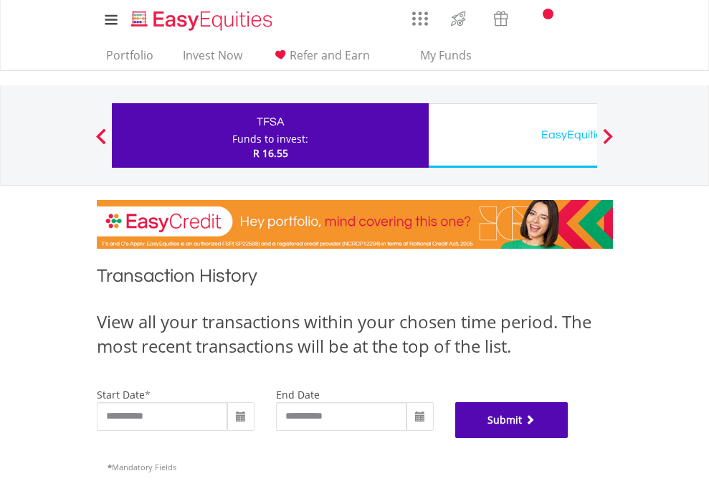 Image resolution: width=709 pixels, height=481 pixels. What do you see at coordinates (212, 59) in the screenshot?
I see `a: Invest Now` at bounding box center [212, 59].